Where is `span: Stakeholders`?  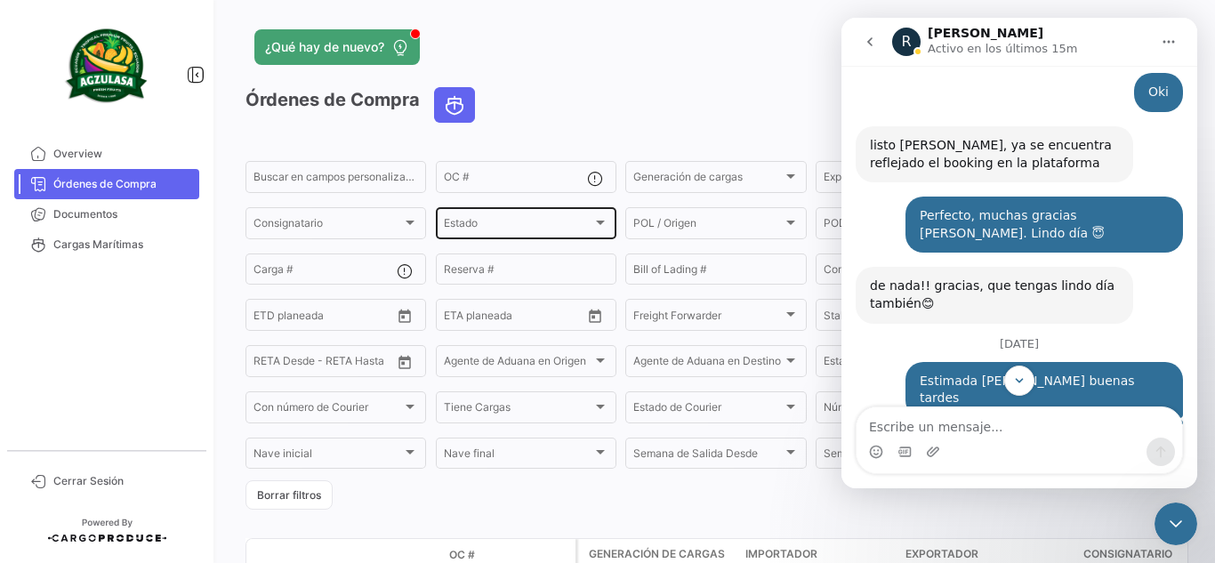
span: Stakeholders is located at coordinates (897, 317).